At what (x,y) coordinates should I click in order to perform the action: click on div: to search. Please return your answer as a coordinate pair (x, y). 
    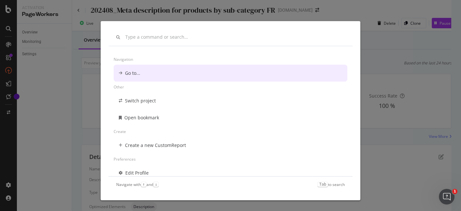
    Looking at the image, I should click on (331, 184).